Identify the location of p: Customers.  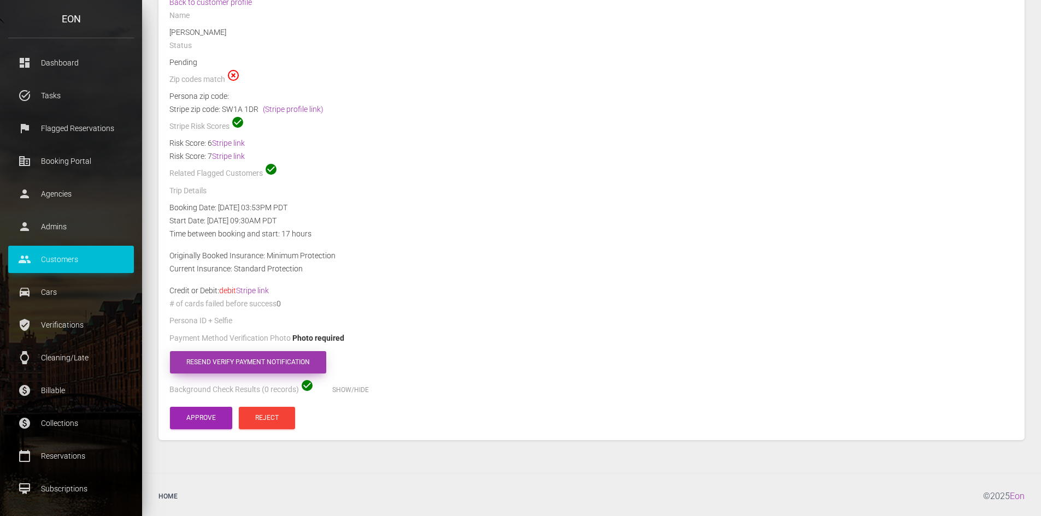
(71, 260).